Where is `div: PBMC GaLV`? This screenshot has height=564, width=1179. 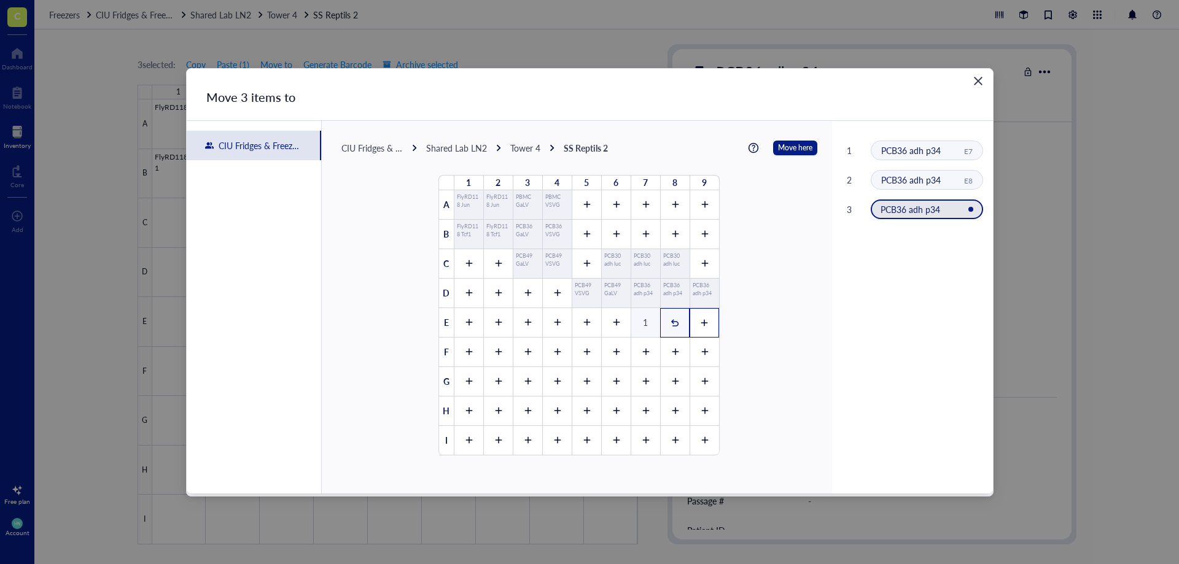
div: PBMC GaLV is located at coordinates (528, 205).